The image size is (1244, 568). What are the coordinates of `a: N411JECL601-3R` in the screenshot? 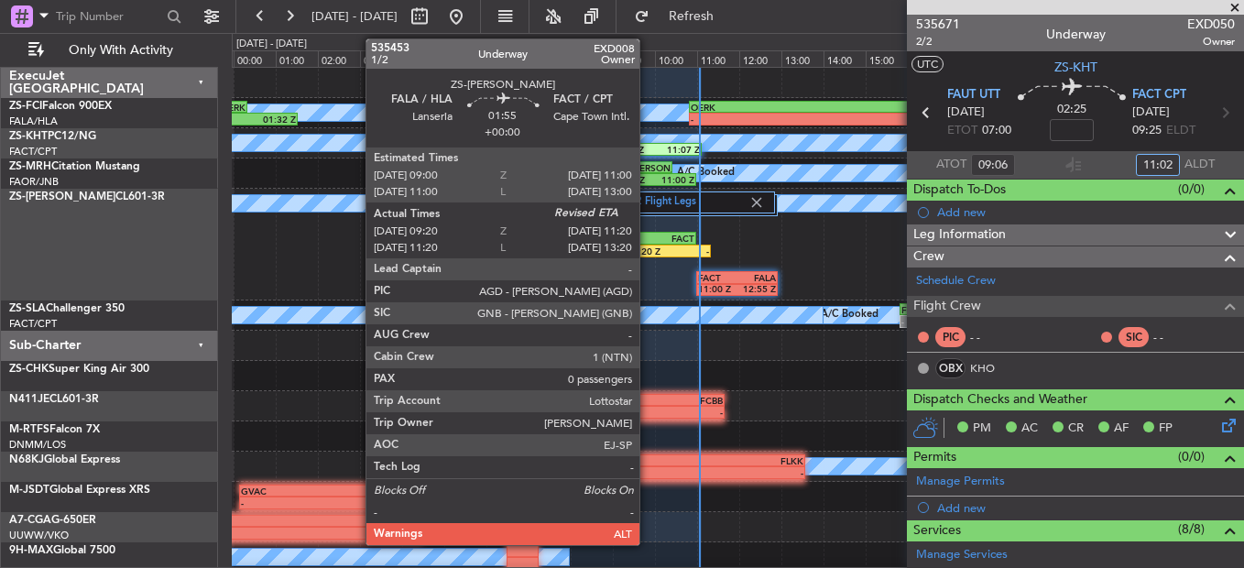 It's located at (54, 399).